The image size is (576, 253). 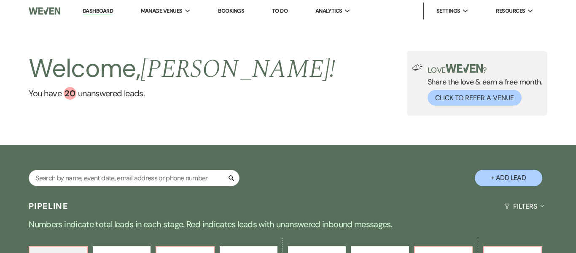 I want to click on div: 20, so click(x=70, y=93).